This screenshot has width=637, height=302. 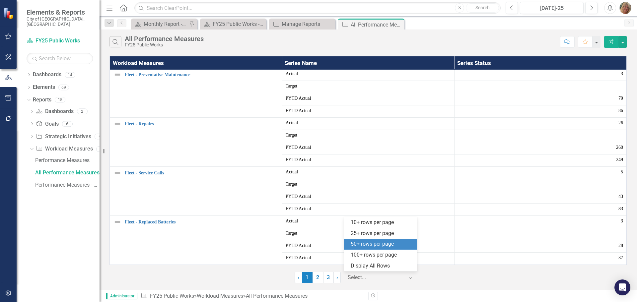 What do you see at coordinates (382, 234) in the screenshot?
I see `div: 25+ rows per page` at bounding box center [382, 234].